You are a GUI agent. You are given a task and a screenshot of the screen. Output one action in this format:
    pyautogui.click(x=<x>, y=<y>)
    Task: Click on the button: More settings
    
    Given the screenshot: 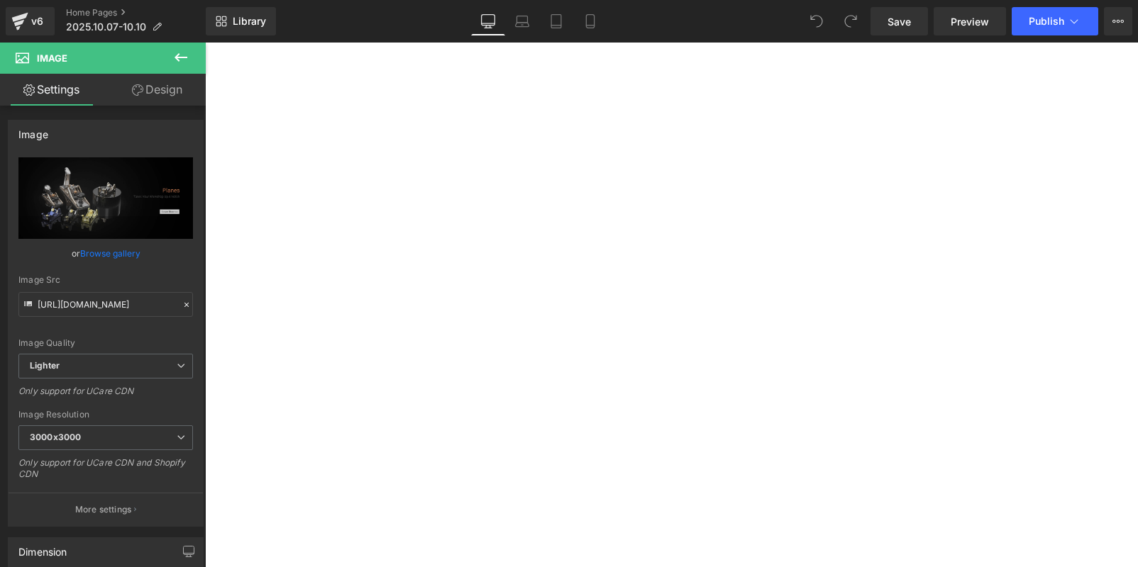 What is the action you would take?
    pyautogui.click(x=106, y=509)
    